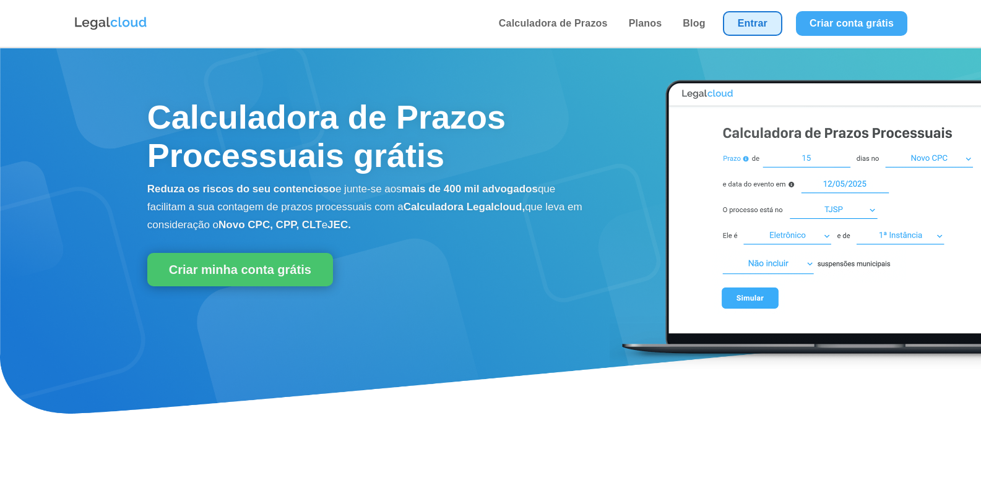  I want to click on b: Reduza os riscos do seu contencioso, so click(241, 189).